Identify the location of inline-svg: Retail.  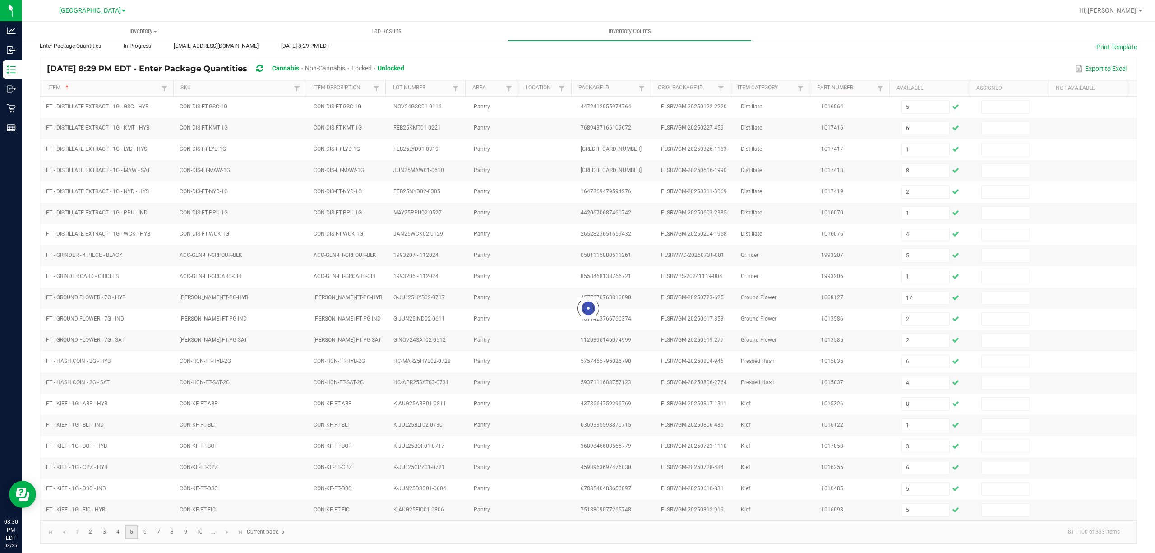
(11, 108).